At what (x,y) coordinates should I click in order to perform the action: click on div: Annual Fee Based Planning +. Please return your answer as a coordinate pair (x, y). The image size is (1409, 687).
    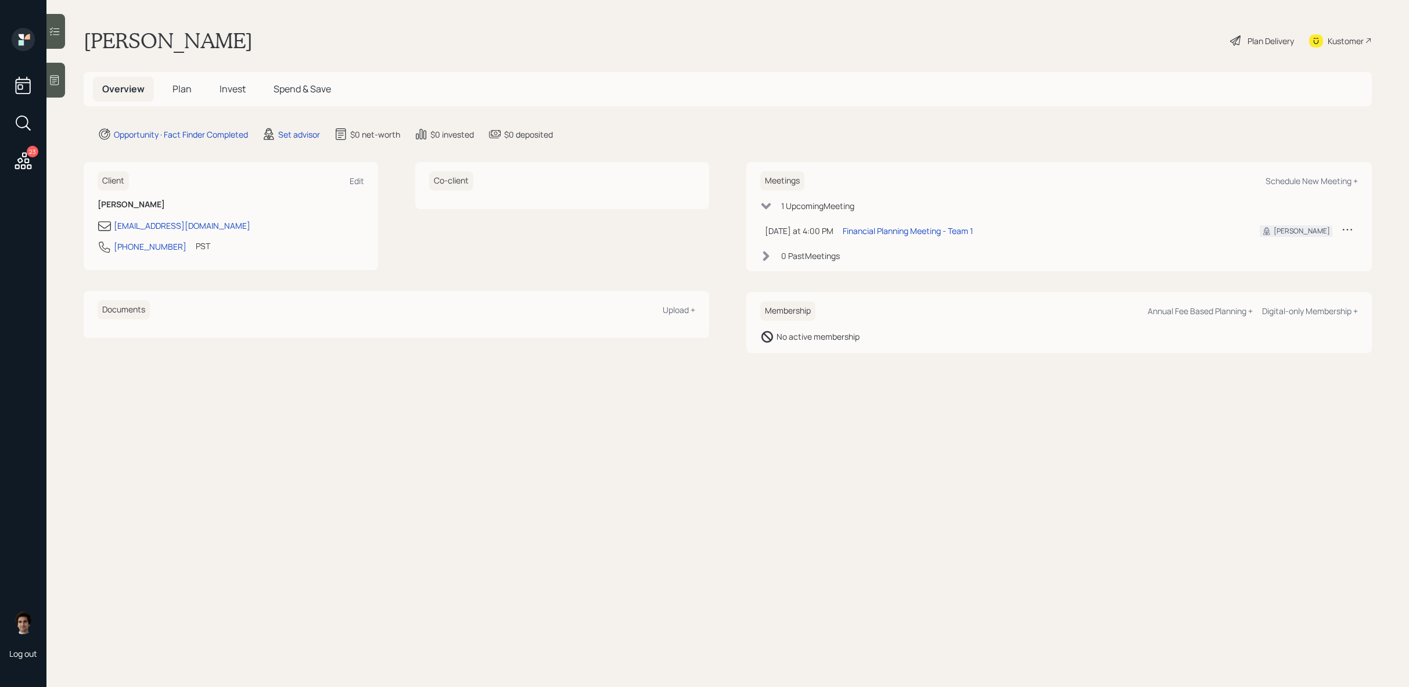
    Looking at the image, I should click on (1200, 311).